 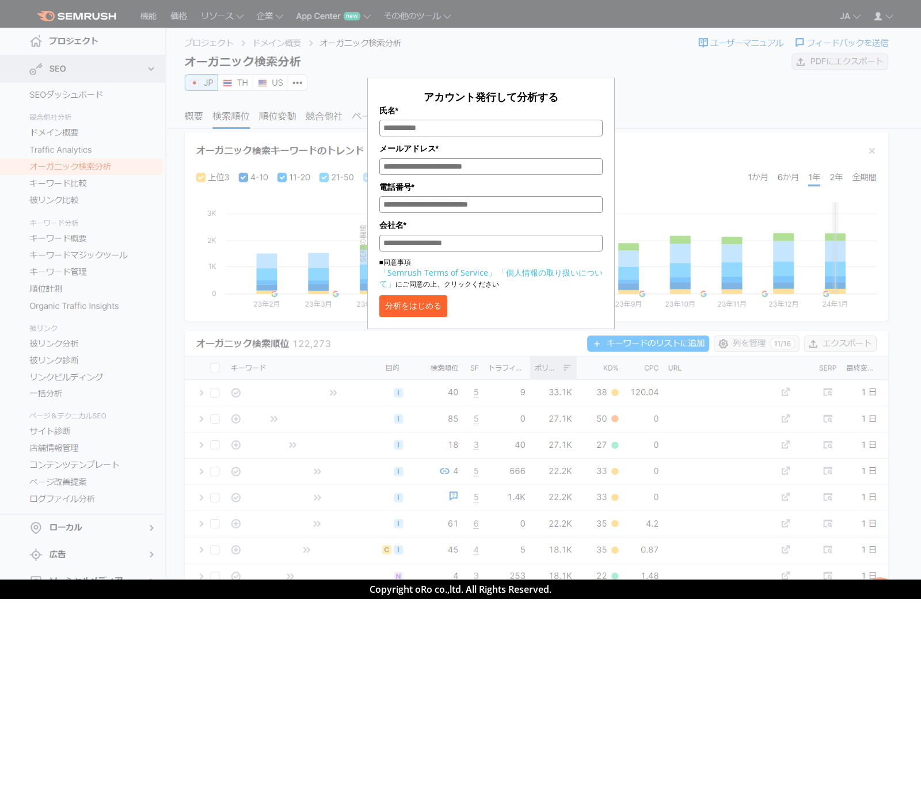 What do you see at coordinates (461, 590) in the screenshot?
I see `span: Copyright oRo co.,ltd. All Rights Reserved.` at bounding box center [461, 590].